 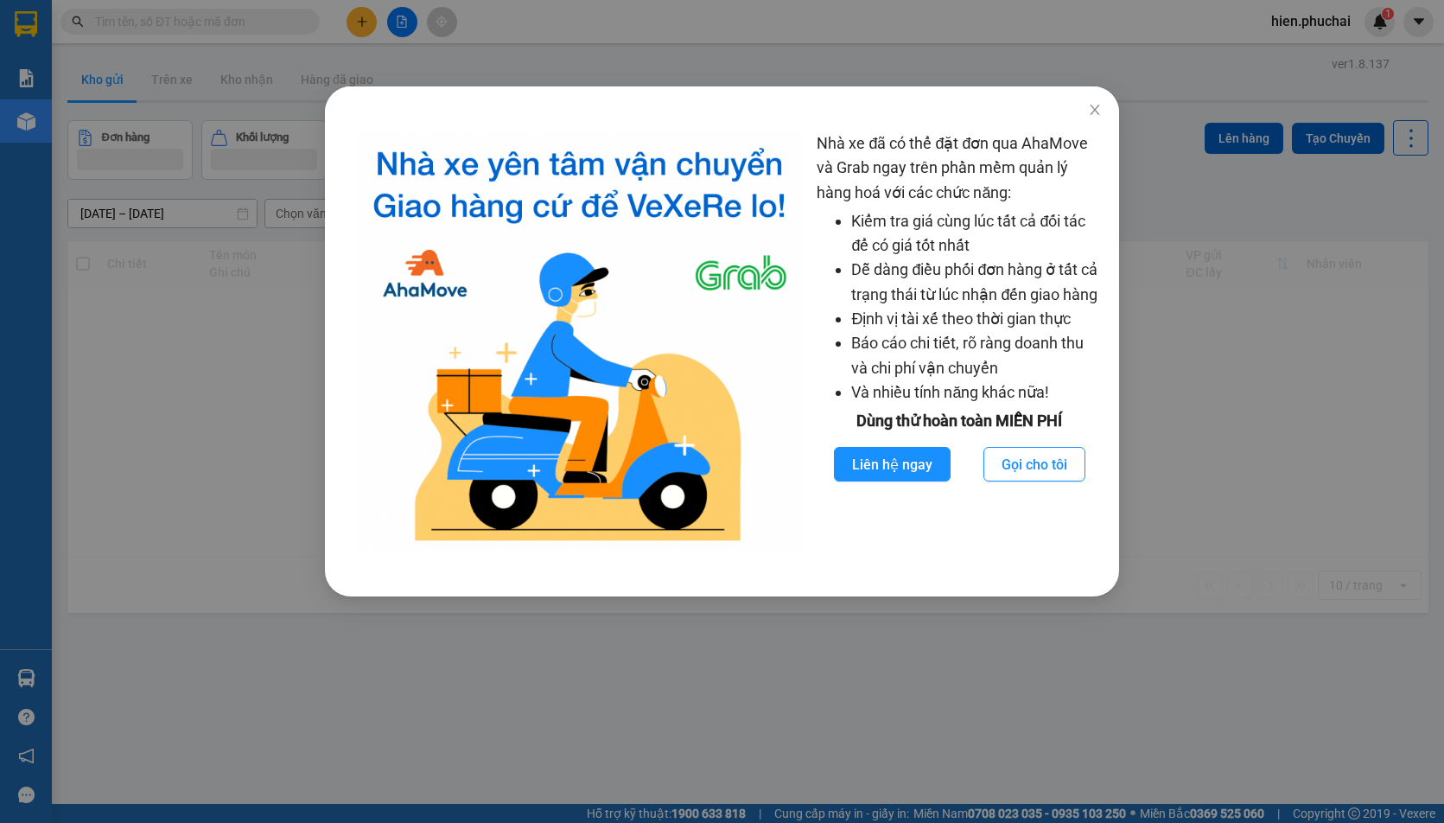 I want to click on li: Kiểm tra giá cùng lúc tất cả đối tác để có giá tốt nhất, so click(x=977, y=233).